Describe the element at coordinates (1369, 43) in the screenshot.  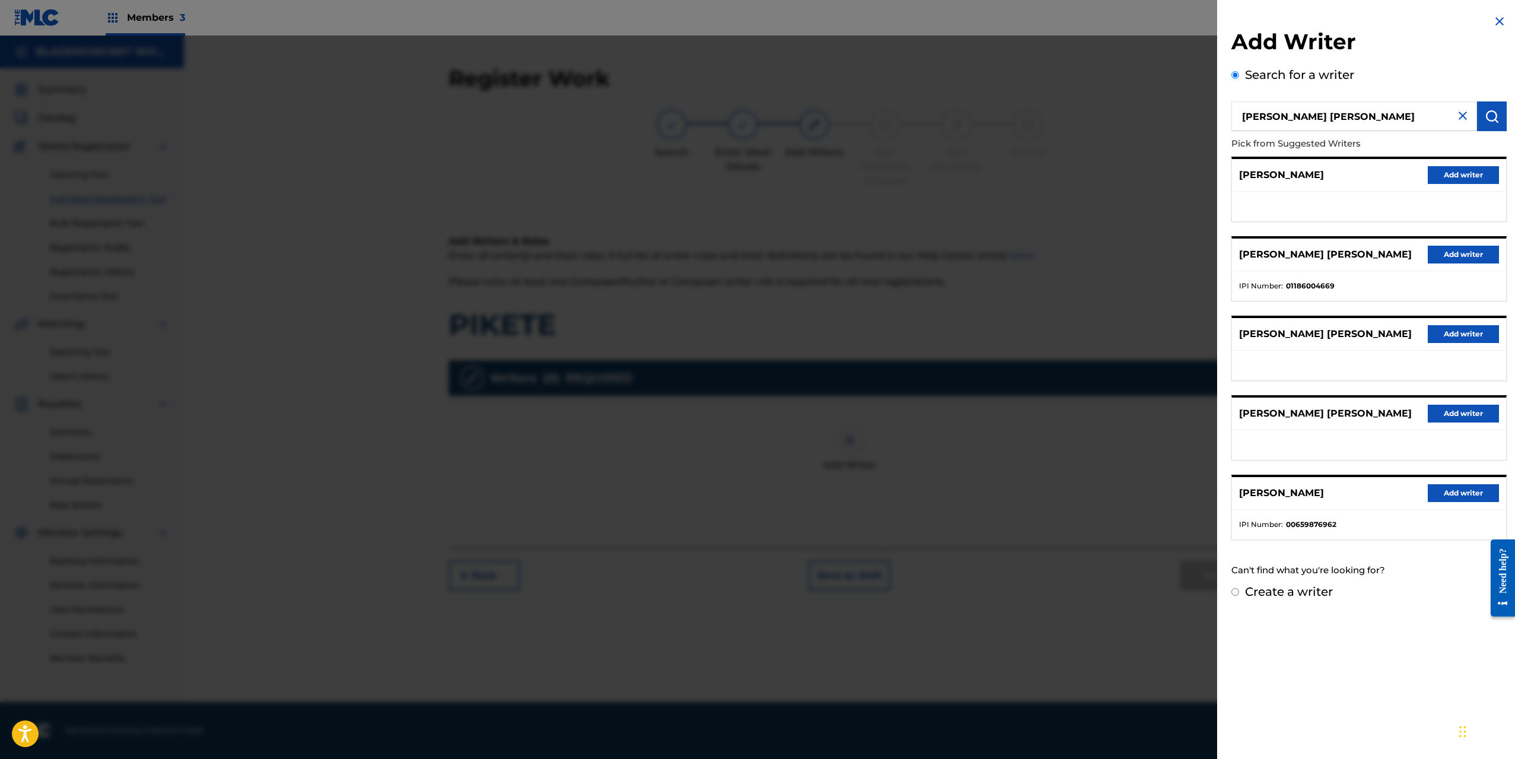
I see `h2: Add Writer` at that location.